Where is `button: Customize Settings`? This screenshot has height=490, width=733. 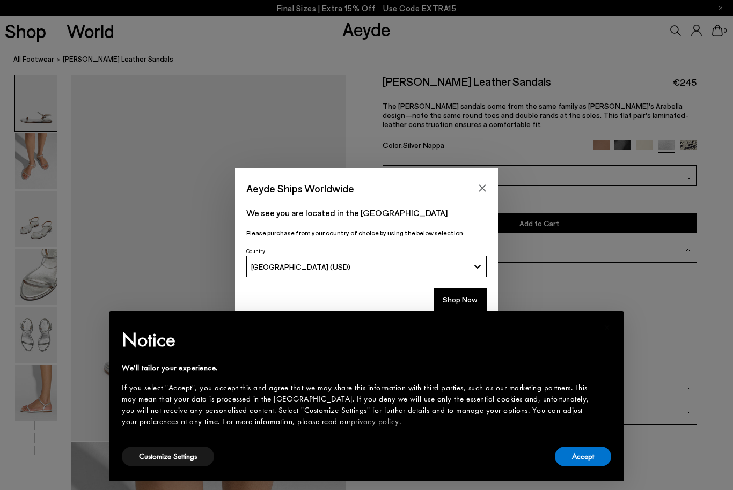 button: Customize Settings is located at coordinates (168, 457).